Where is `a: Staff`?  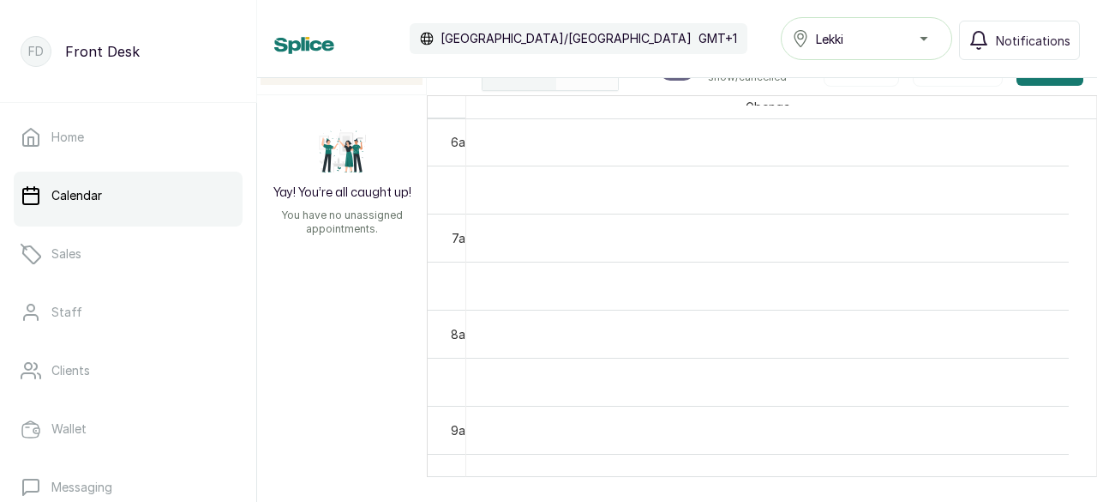 a: Staff is located at coordinates (128, 312).